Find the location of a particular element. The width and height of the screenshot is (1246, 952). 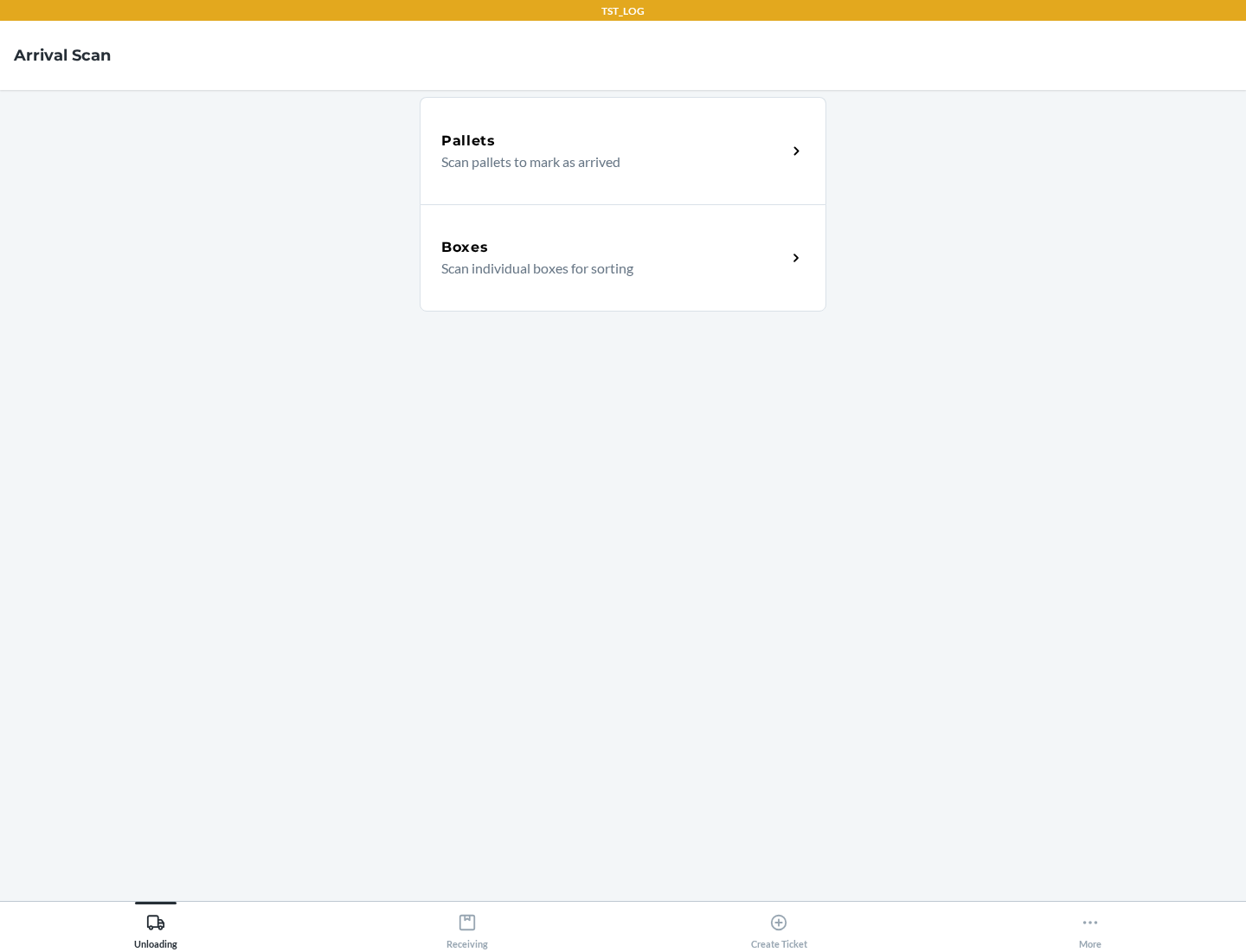

p: Scan pallets to mark as arrived is located at coordinates (607, 162).